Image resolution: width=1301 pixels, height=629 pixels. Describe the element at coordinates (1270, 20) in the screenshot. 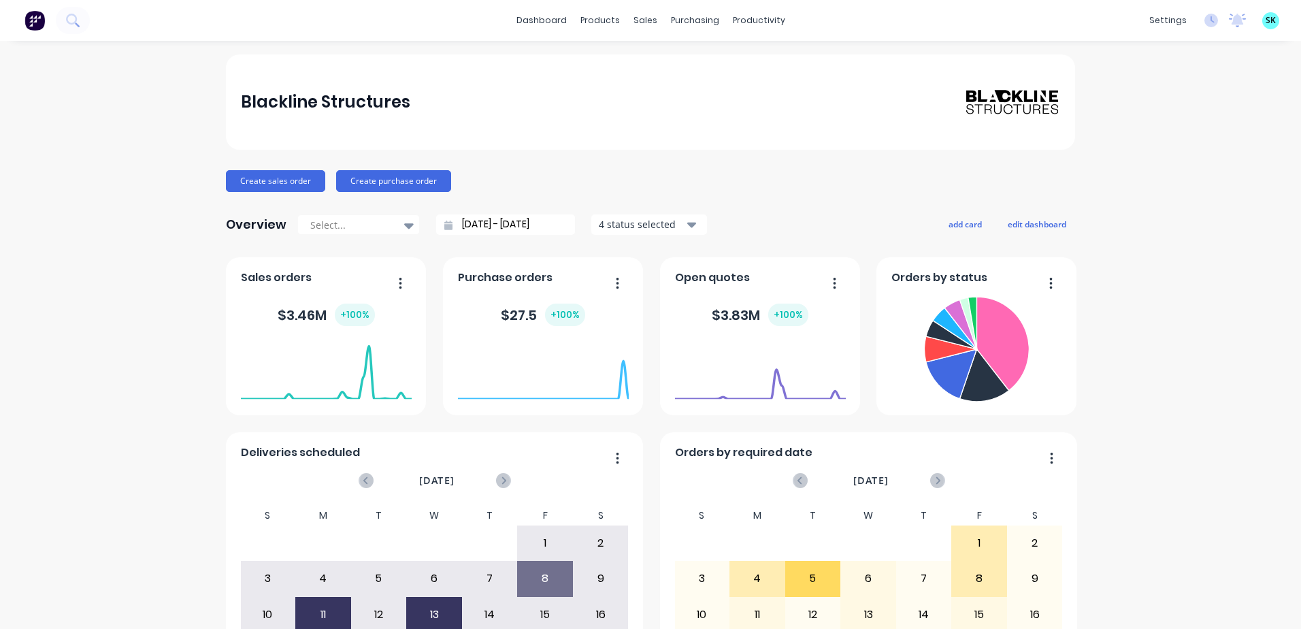

I see `span: SK` at that location.